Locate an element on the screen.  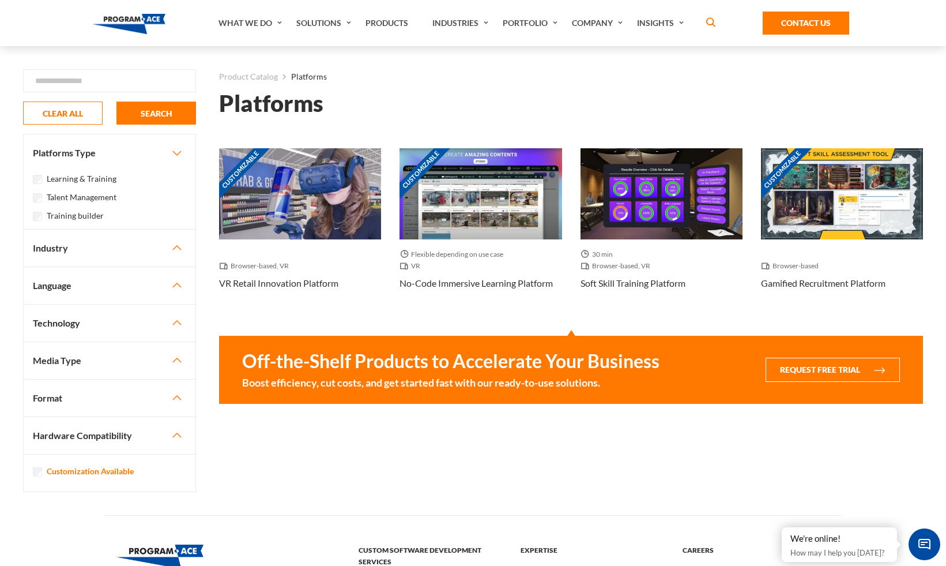
span: VR is located at coordinates (412, 266).